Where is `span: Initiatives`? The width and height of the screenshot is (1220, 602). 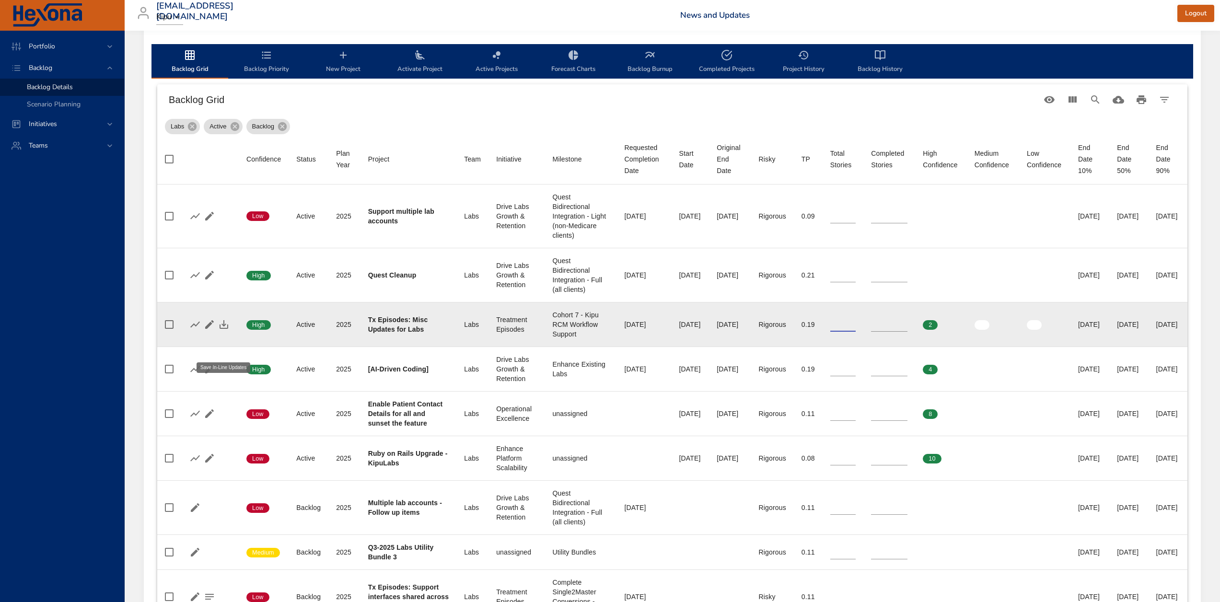 span: Initiatives is located at coordinates (43, 124).